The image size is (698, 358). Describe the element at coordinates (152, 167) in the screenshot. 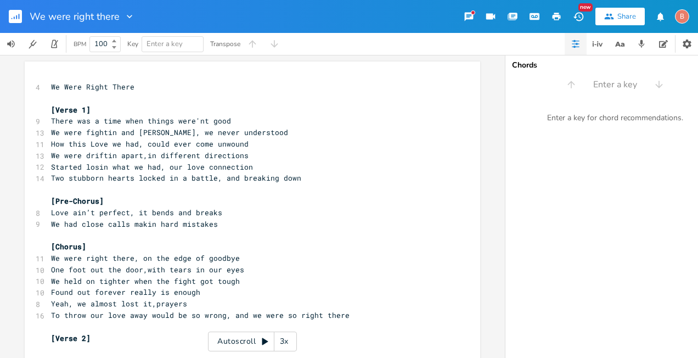

I see `span: Started losin what we had, our love connection` at that location.